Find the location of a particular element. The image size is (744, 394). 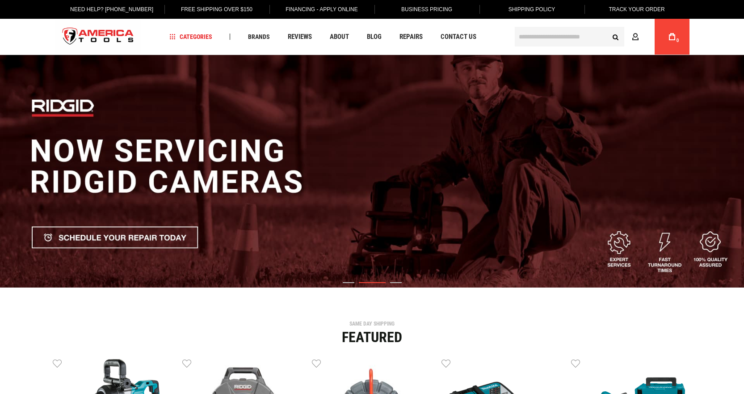

div: SAME DAY SHIPPING is located at coordinates (372, 323).